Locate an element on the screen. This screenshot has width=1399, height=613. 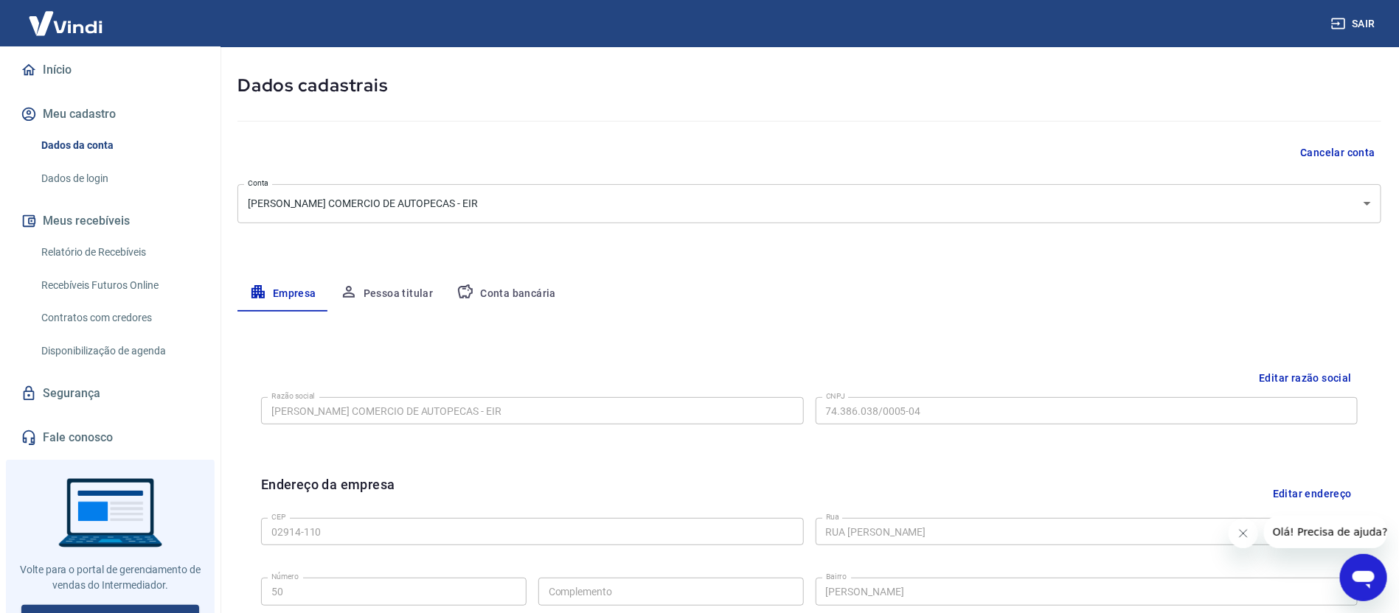
button: Editar endereço is located at coordinates (1312, 493).